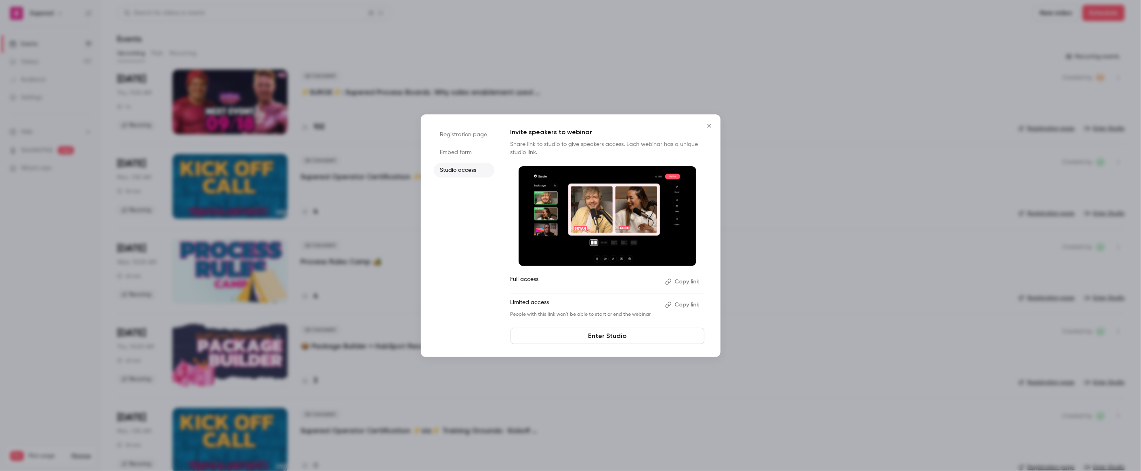 This screenshot has height=471, width=1141. What do you see at coordinates (608, 336) in the screenshot?
I see `a: Enter Studio` at bounding box center [608, 336].